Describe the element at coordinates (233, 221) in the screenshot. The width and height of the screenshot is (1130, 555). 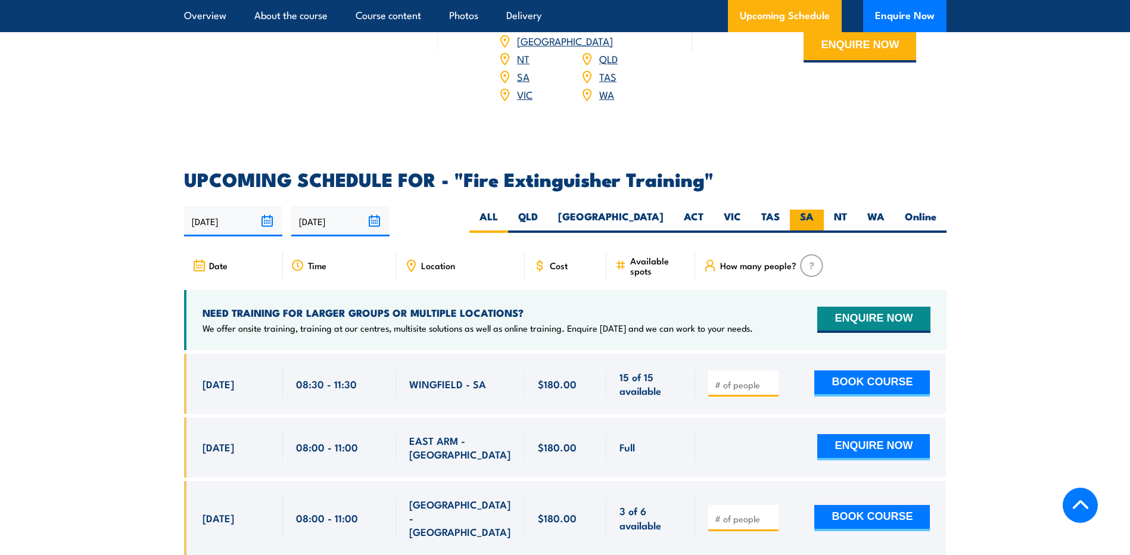
I see `input: From date` at that location.